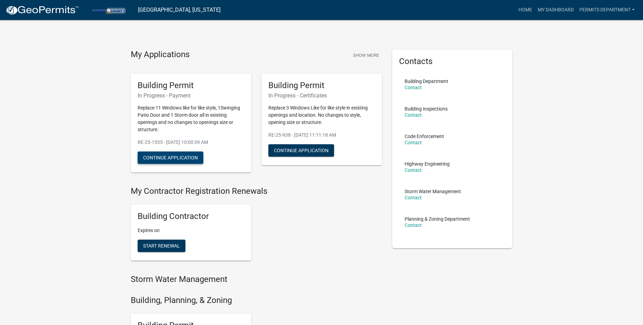 The height and width of the screenshot is (325, 643). Describe the element at coordinates (161, 246) in the screenshot. I see `span: Start Renewal` at that location.